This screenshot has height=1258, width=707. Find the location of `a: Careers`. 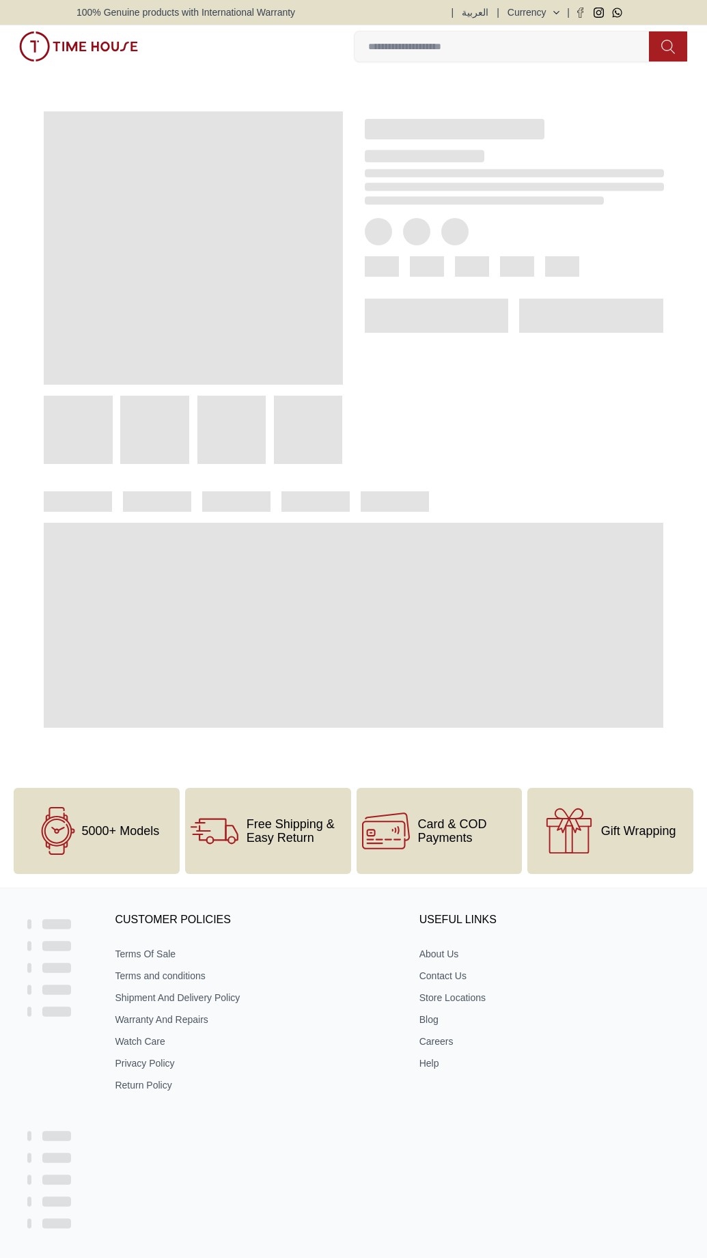

a: Careers is located at coordinates (556, 1041).